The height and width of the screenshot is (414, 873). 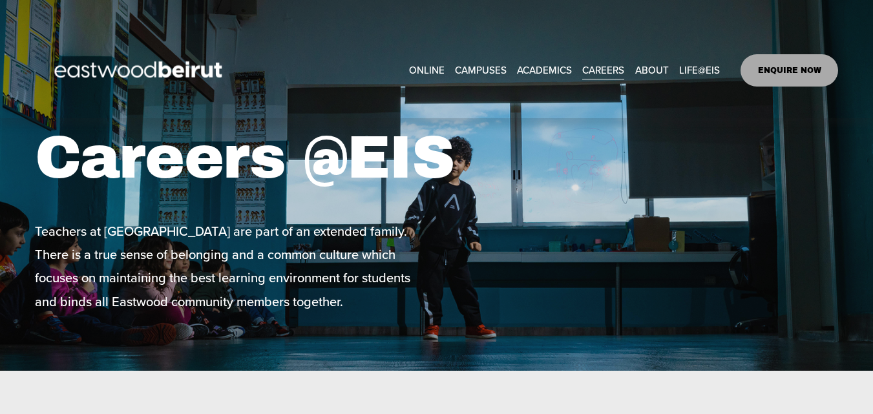 What do you see at coordinates (140, 70) in the screenshot?
I see `img: EastwoodIS Global Site` at bounding box center [140, 70].